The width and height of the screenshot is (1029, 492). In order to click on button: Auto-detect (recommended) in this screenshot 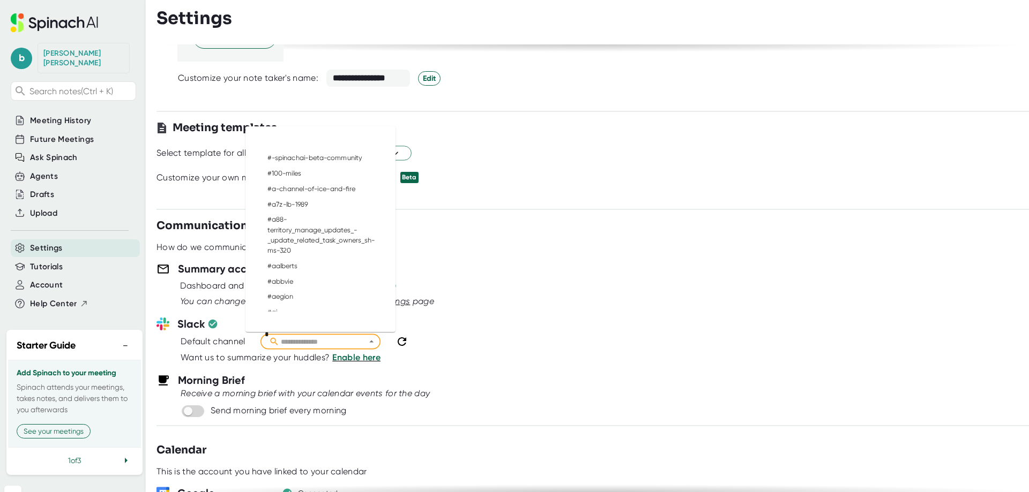, I will do `click(350, 153)`.